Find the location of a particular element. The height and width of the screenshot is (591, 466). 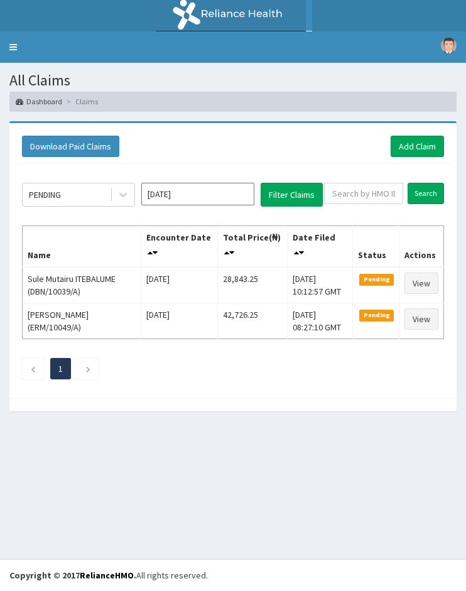

th: Actions is located at coordinates (421, 246).